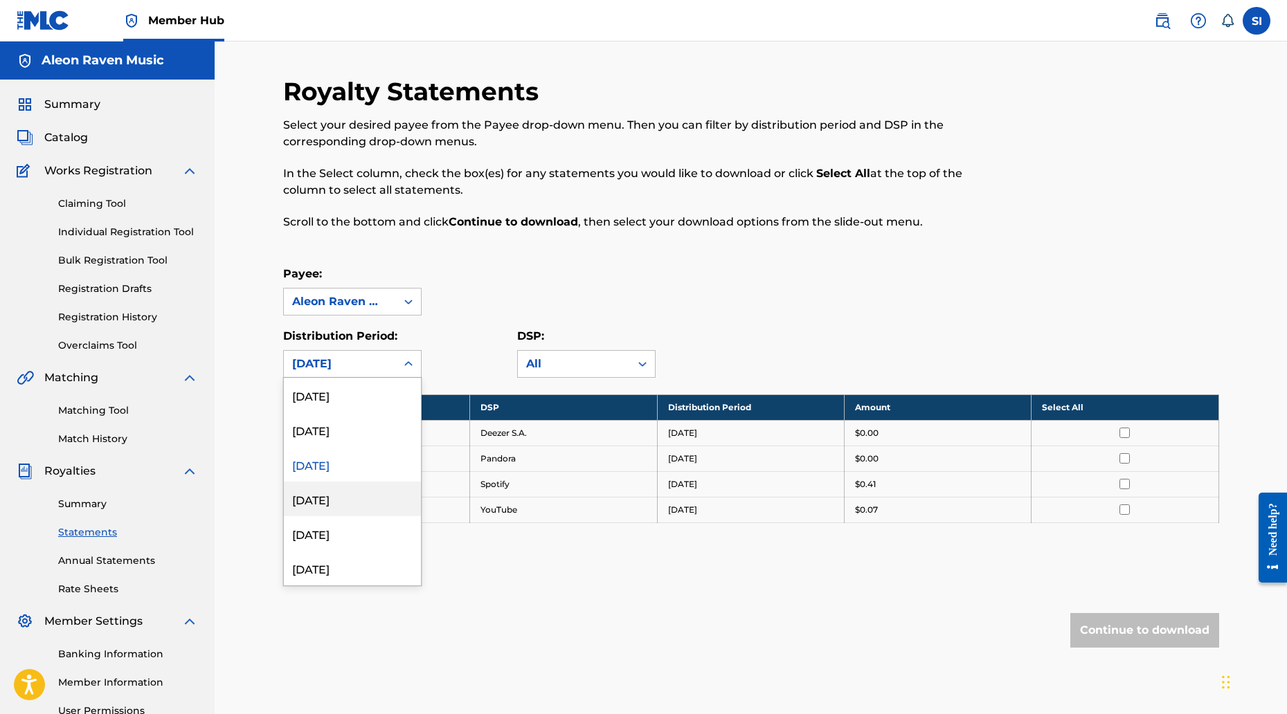 Image resolution: width=1287 pixels, height=714 pixels. I want to click on div: User Menu, so click(1256, 21).